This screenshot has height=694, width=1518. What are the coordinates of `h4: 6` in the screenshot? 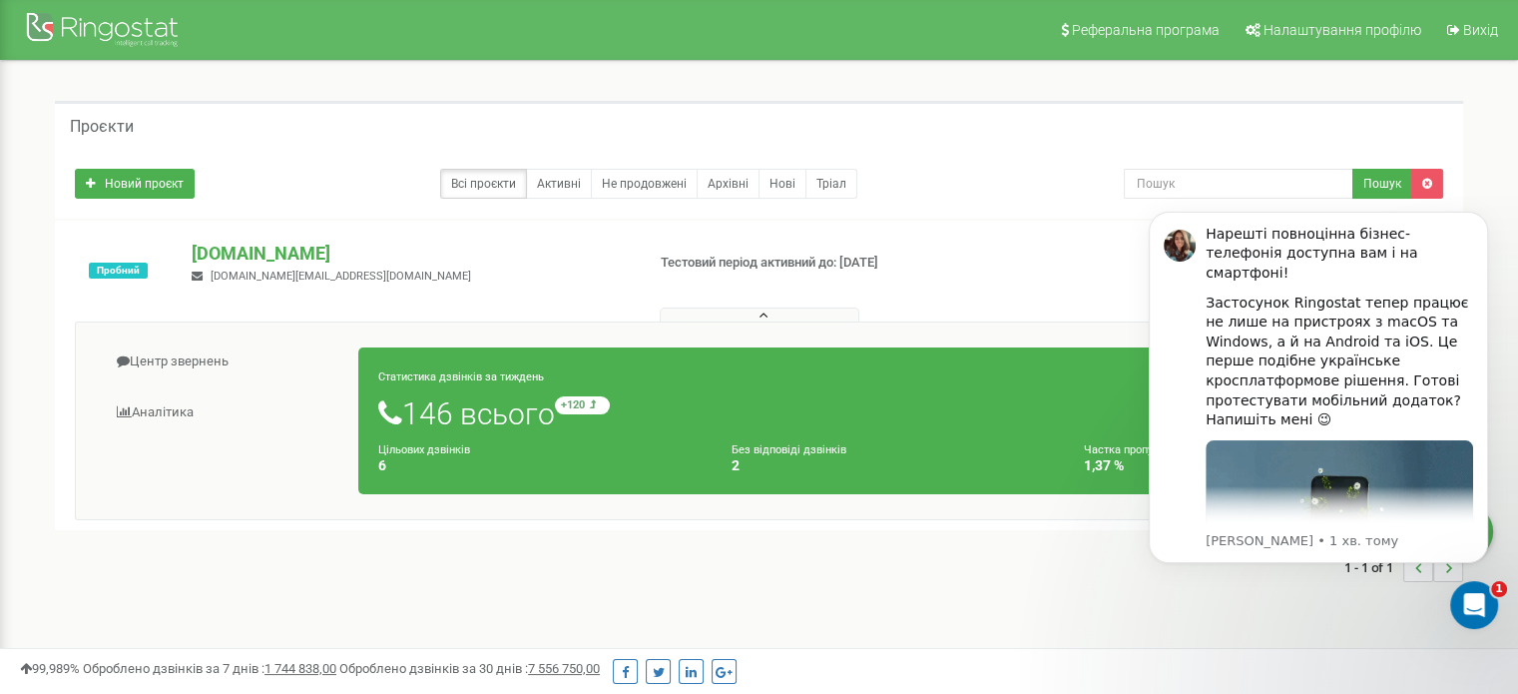 It's located at (540, 465).